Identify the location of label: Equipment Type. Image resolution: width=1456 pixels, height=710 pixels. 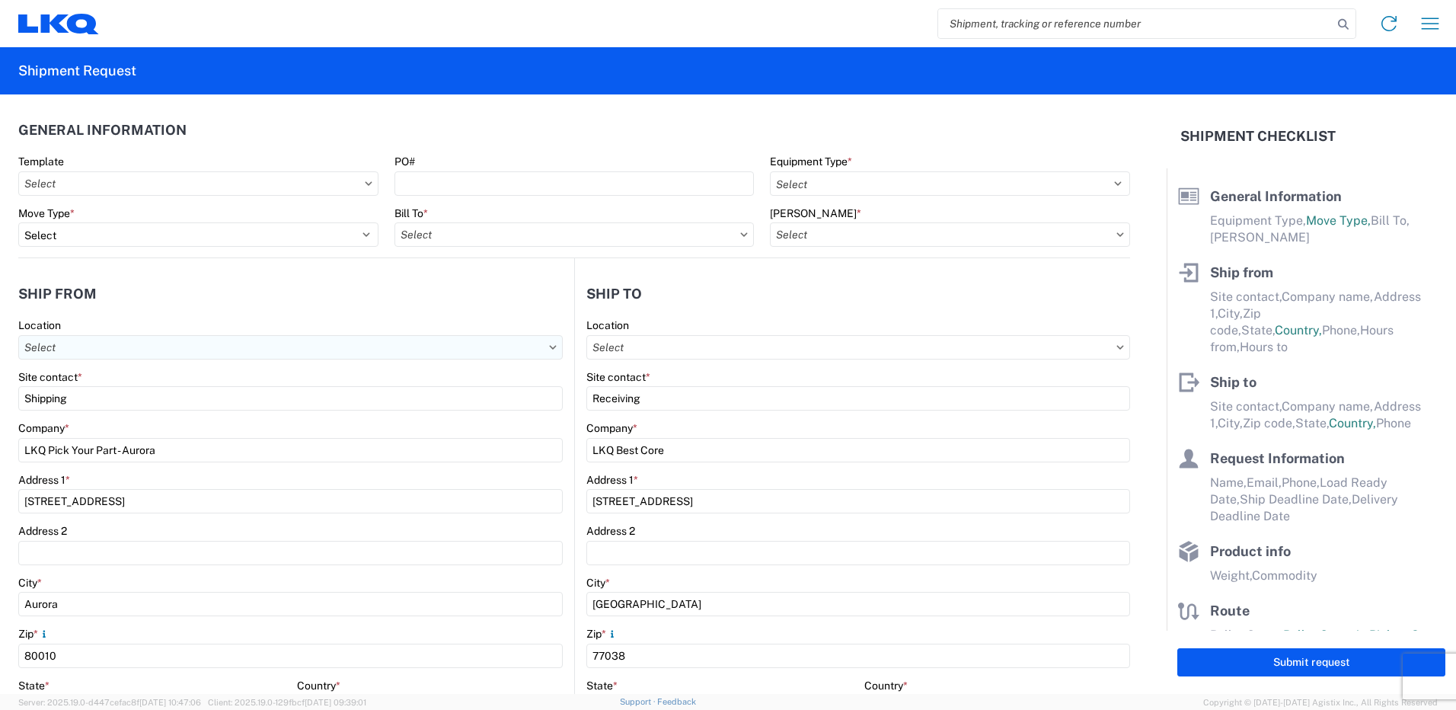
(811, 161).